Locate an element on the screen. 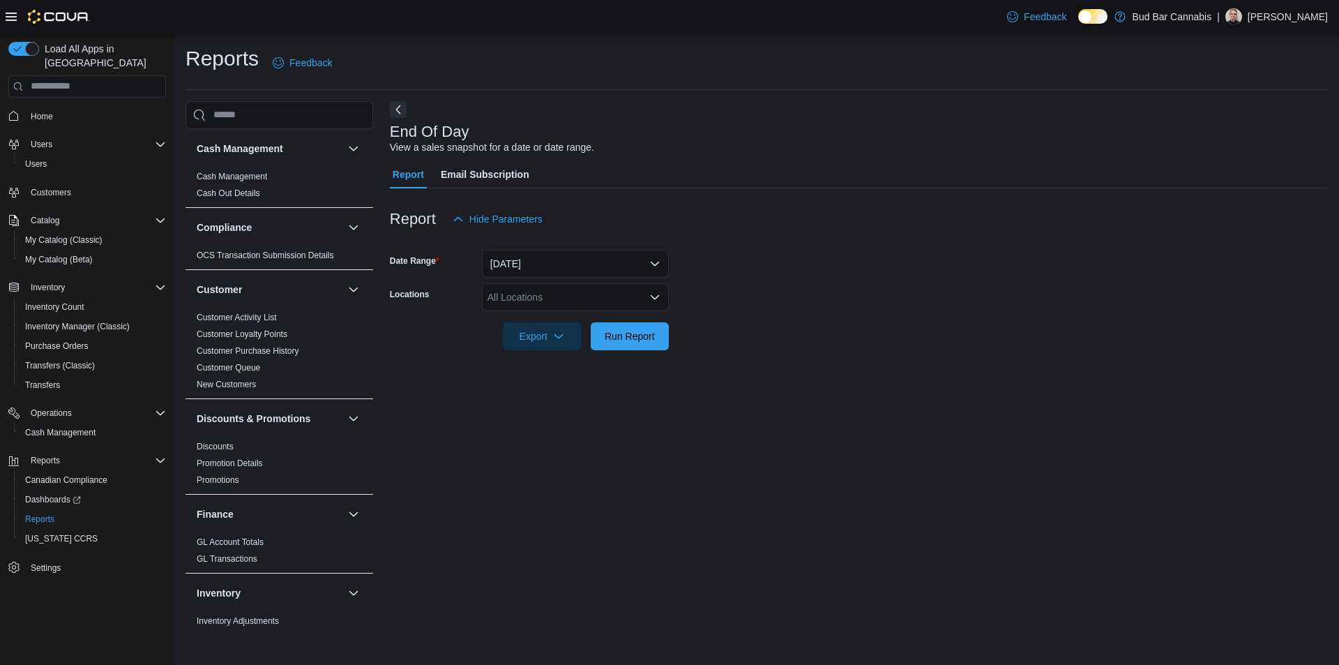 The height and width of the screenshot is (665, 1339). a: Reports is located at coordinates (40, 519).